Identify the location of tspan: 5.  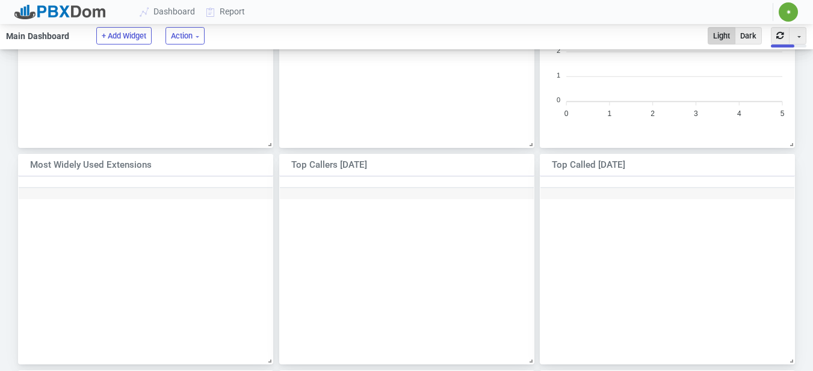
(782, 114).